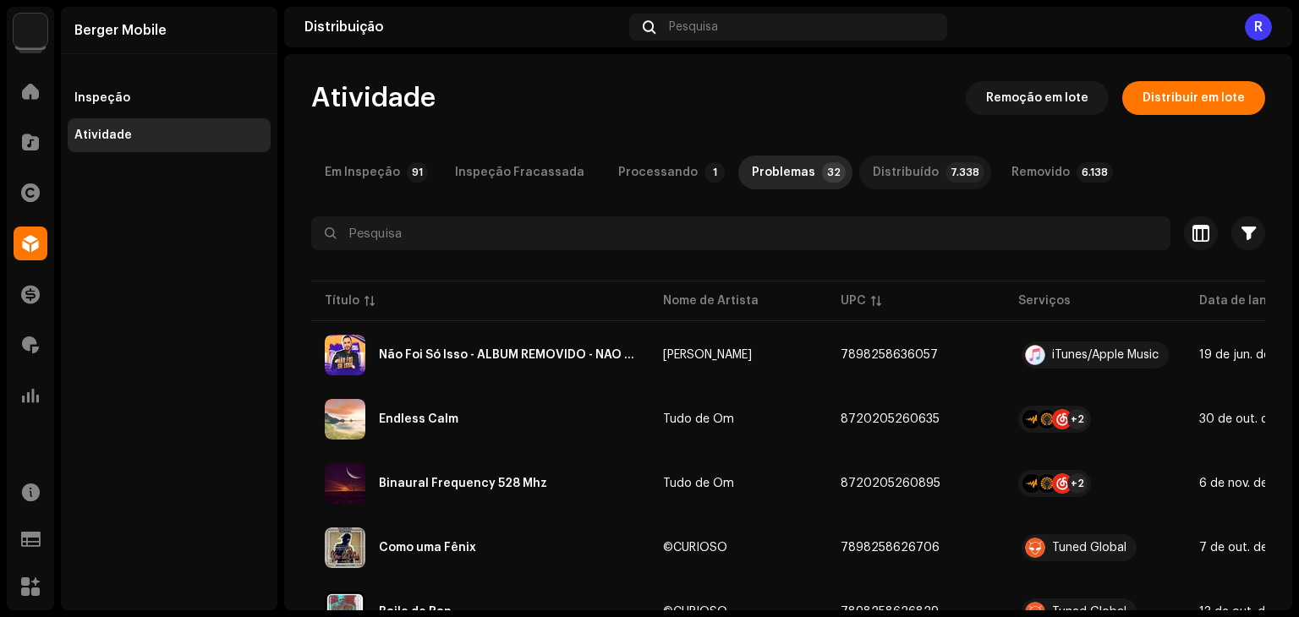  Describe the element at coordinates (519, 173) in the screenshot. I see `div: Inspeção Fracassada` at that location.